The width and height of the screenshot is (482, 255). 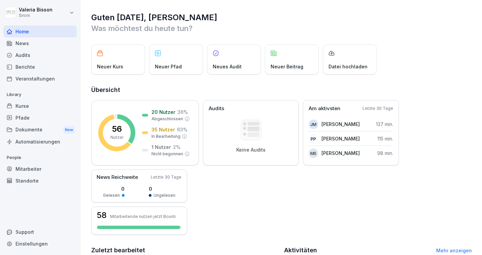 I want to click on div: New, so click(x=69, y=130).